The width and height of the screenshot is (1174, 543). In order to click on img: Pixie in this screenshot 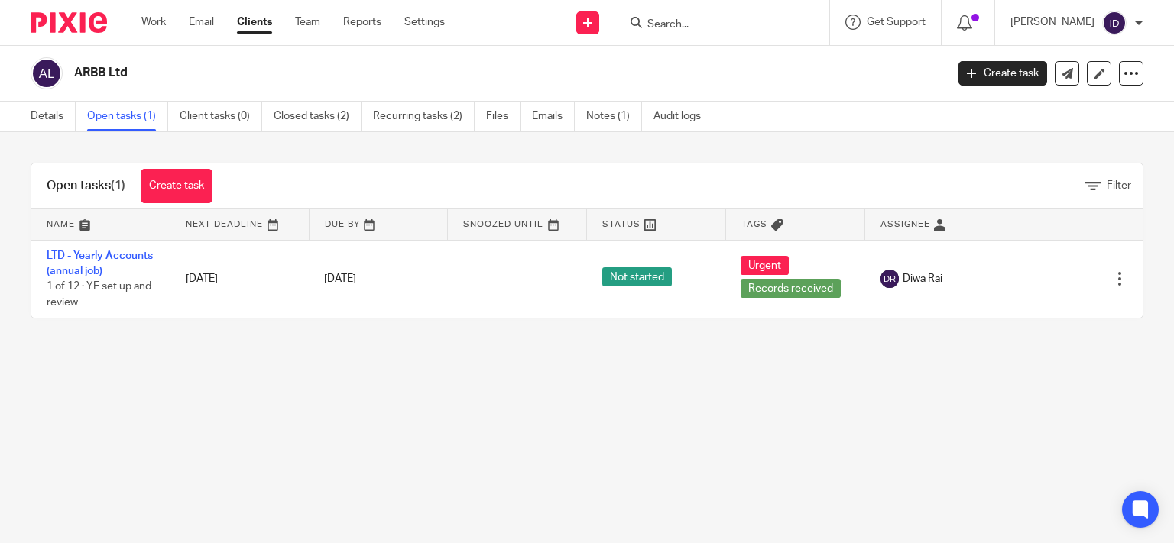, I will do `click(69, 22)`.